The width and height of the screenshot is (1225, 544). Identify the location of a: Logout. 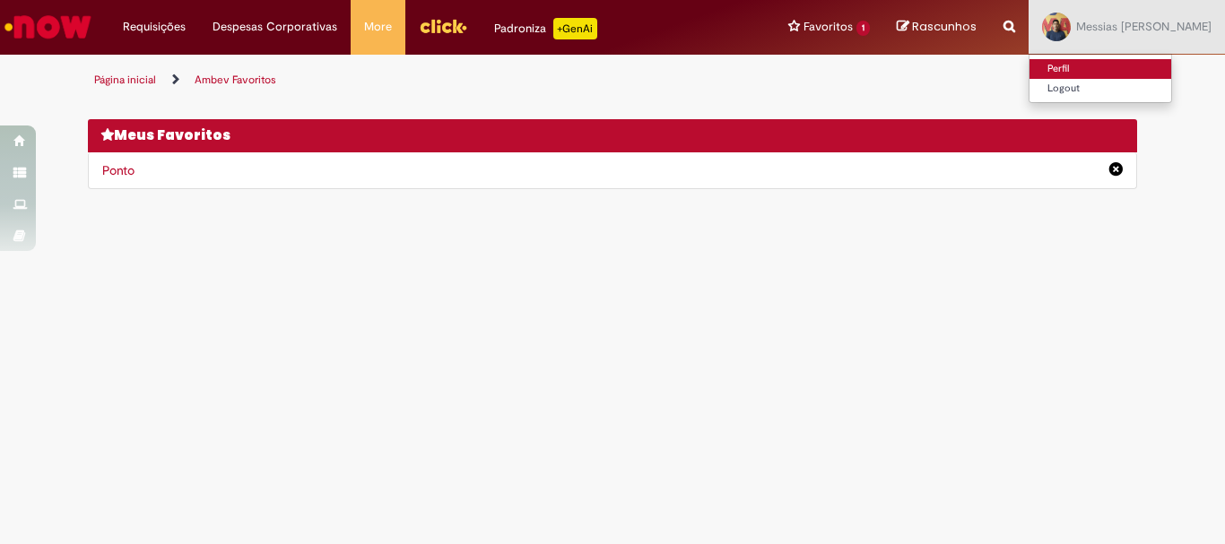
(1101, 89).